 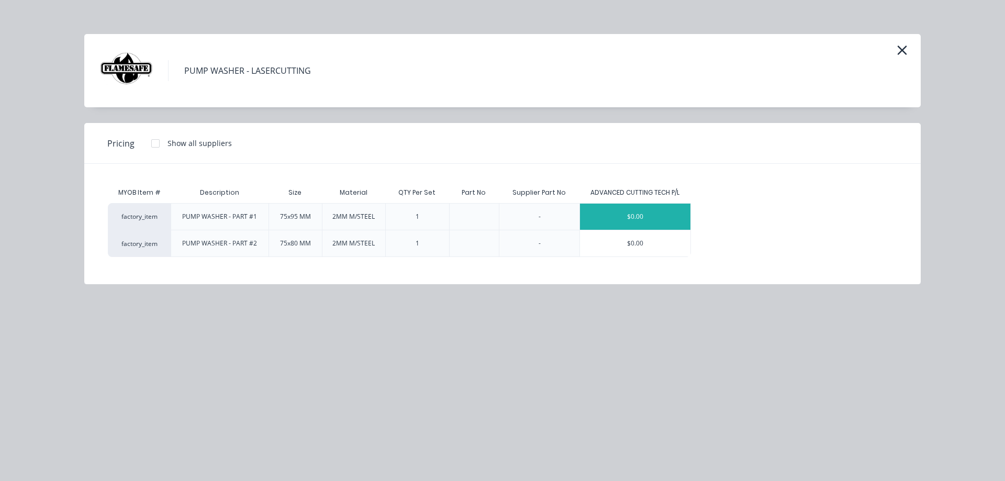 I want to click on div: PUMP WASHER - LASERCUTTING, so click(x=248, y=71).